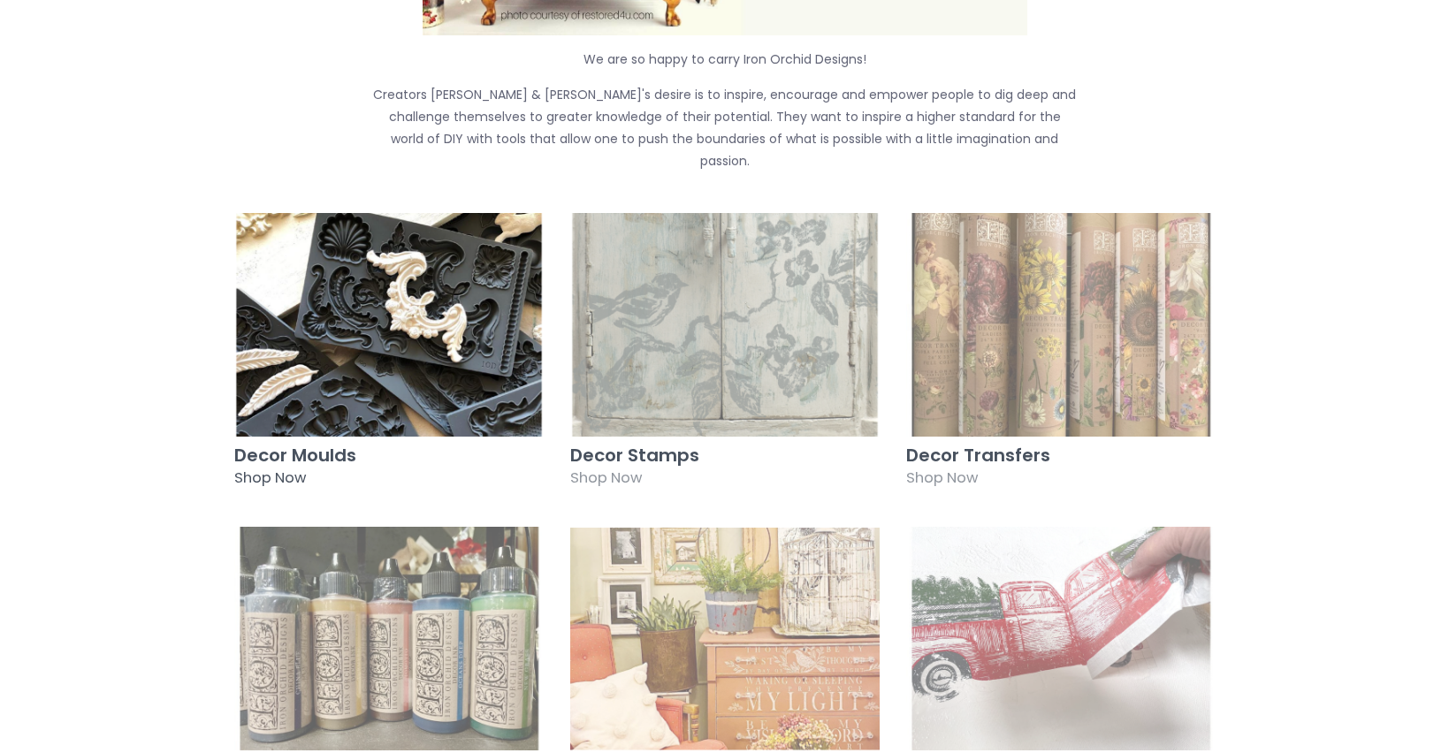 This screenshot has height=753, width=1449. I want to click on p: We are so happy to carry Iron Orchid Designs!, so click(725, 59).